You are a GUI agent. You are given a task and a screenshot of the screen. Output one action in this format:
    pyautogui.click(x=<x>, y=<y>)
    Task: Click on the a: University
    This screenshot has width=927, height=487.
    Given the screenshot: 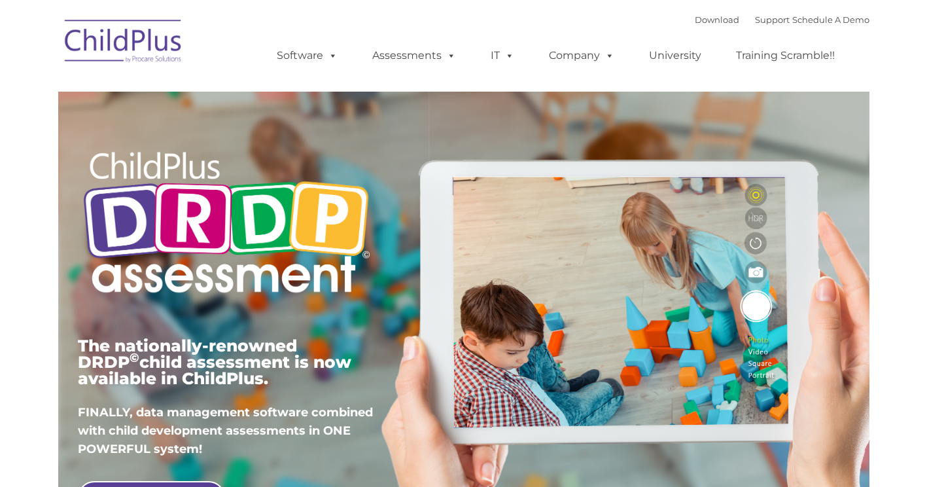 What is the action you would take?
    pyautogui.click(x=675, y=56)
    